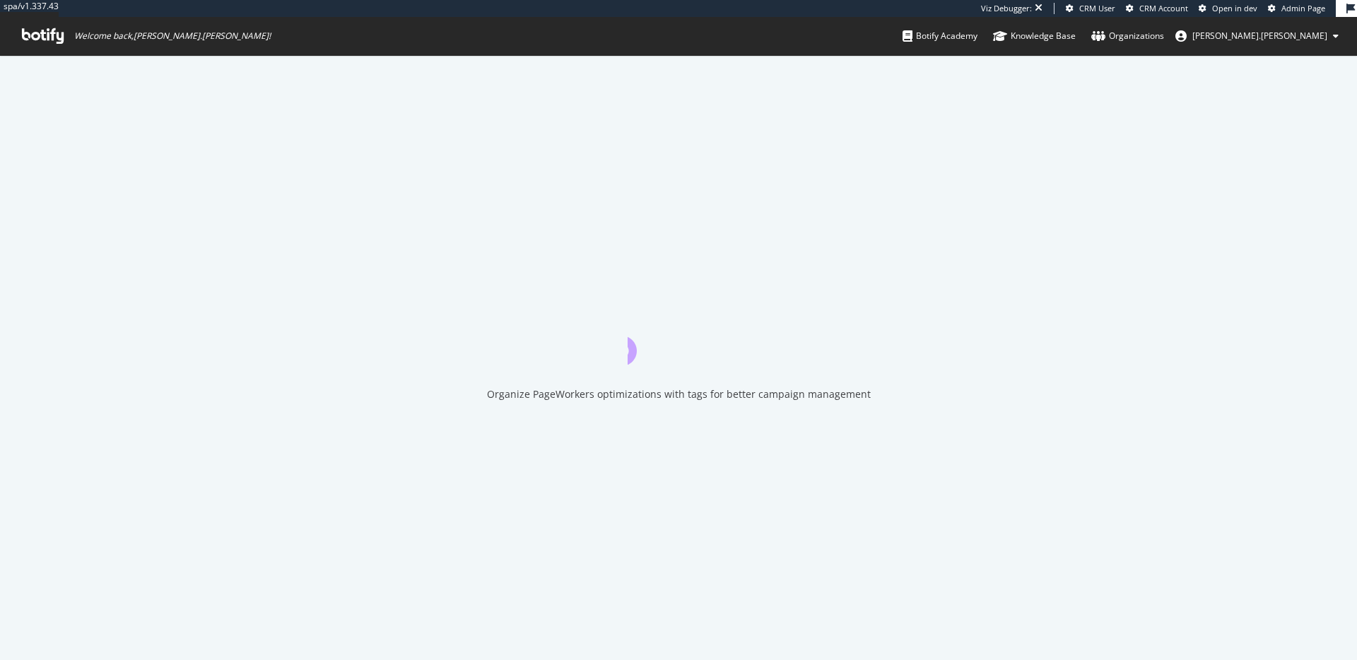 The image size is (1357, 660). What do you see at coordinates (1296, 8) in the screenshot?
I see `a: Admin Page` at bounding box center [1296, 8].